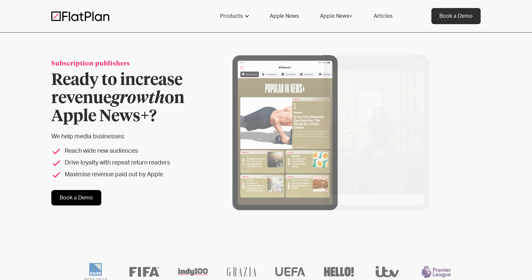 The height and width of the screenshot is (280, 532). I want to click on li: Reach wide new audiences, so click(128, 151).